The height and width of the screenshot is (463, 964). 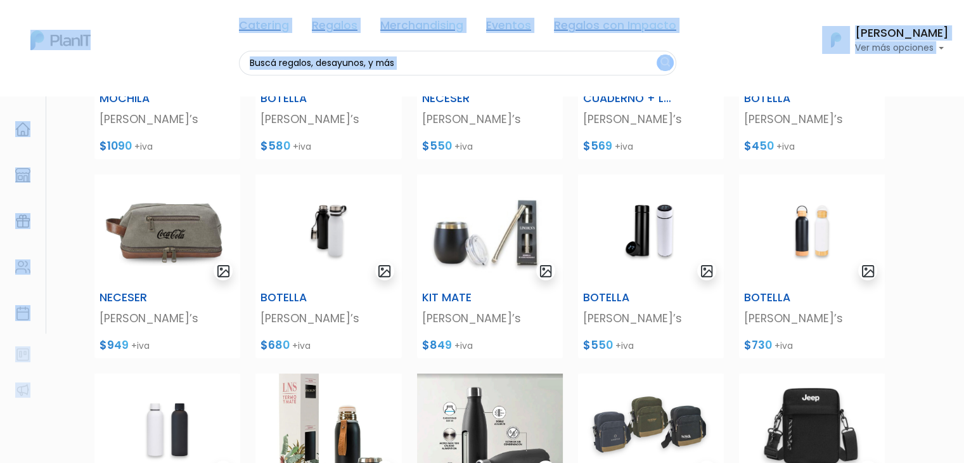 I want to click on span: $450, so click(x=759, y=146).